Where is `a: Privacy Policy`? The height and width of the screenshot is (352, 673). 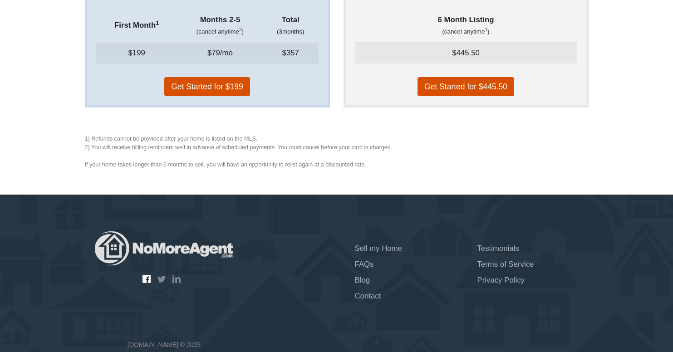
a: Privacy Policy is located at coordinates (527, 280).